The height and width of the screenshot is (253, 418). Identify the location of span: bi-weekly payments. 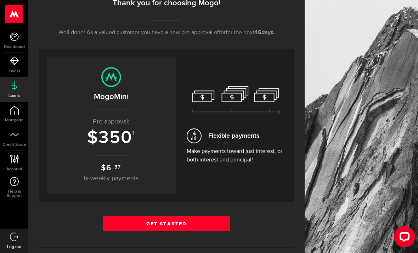
(111, 178).